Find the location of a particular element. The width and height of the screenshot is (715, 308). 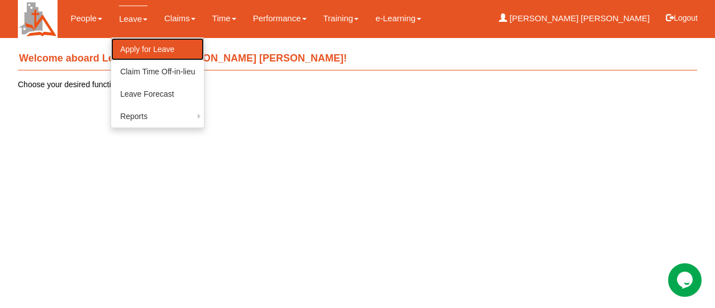

a: Leave Forecast is located at coordinates (157, 94).